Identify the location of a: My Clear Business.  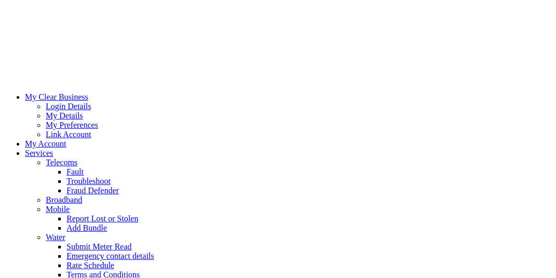
(57, 97).